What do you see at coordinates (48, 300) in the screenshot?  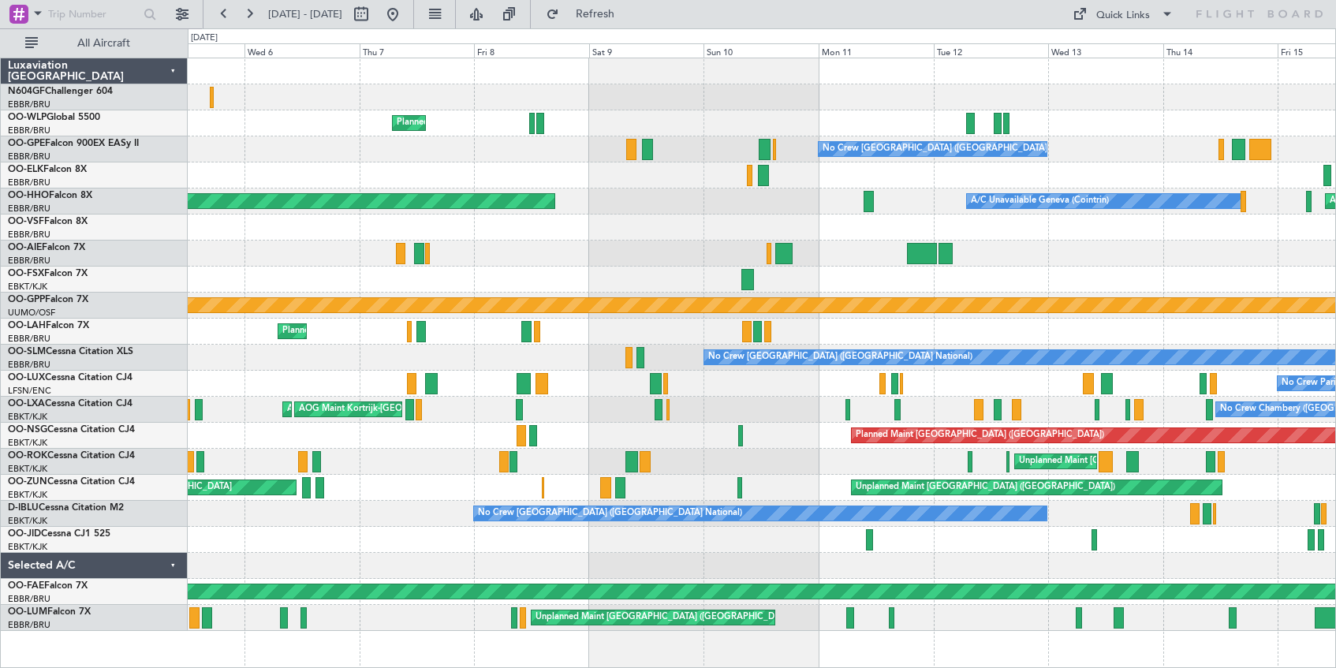 I see `a: OO-GPPFalcon 7X` at bounding box center [48, 300].